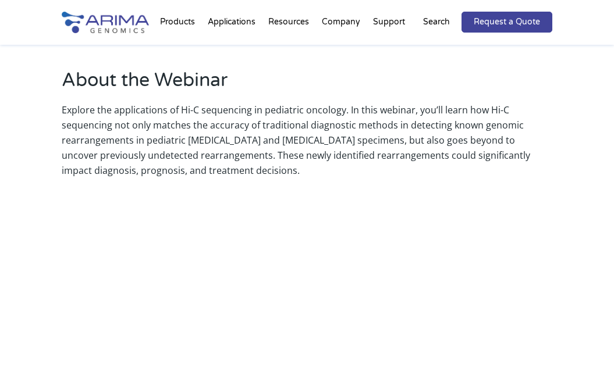 Image resolution: width=614 pixels, height=371 pixels. What do you see at coordinates (437, 22) in the screenshot?
I see `p: Search` at bounding box center [437, 22].